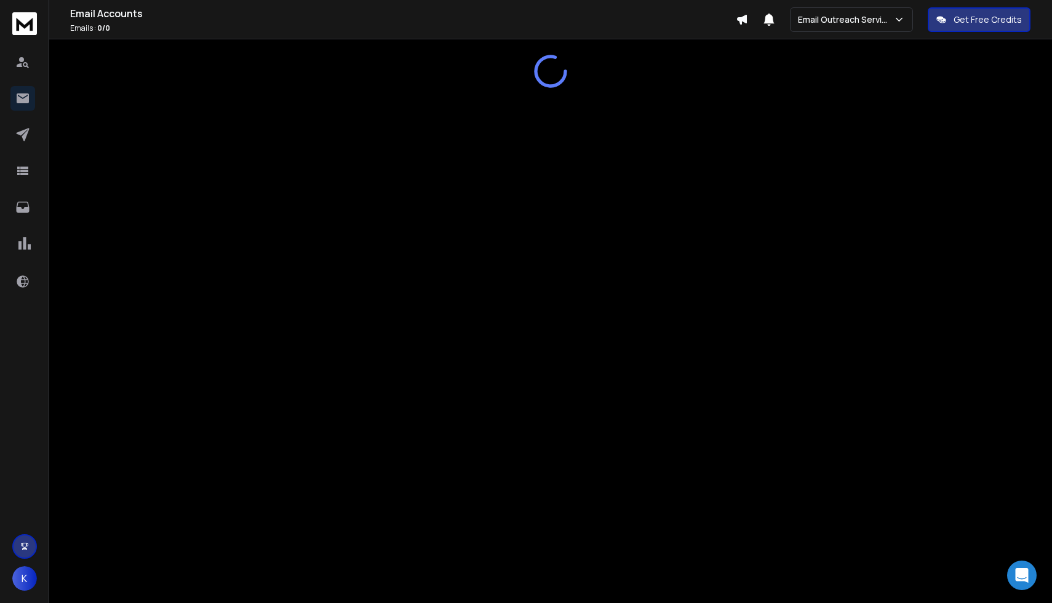  I want to click on h1: Email Accounts, so click(403, 14).